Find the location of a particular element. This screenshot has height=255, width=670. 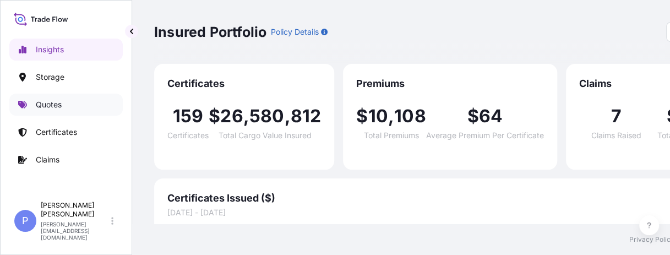

span: 7 is located at coordinates (615, 116).